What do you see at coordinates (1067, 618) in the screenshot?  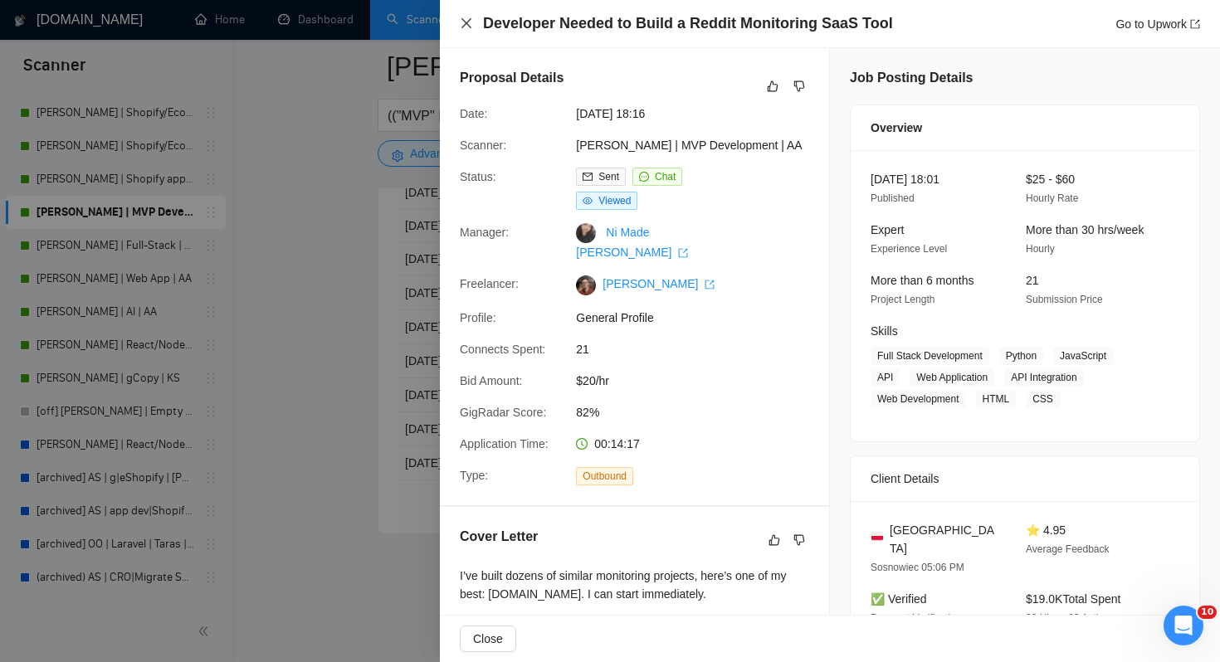 I see `span: 39 Hires, 33 Active` at bounding box center [1067, 618].